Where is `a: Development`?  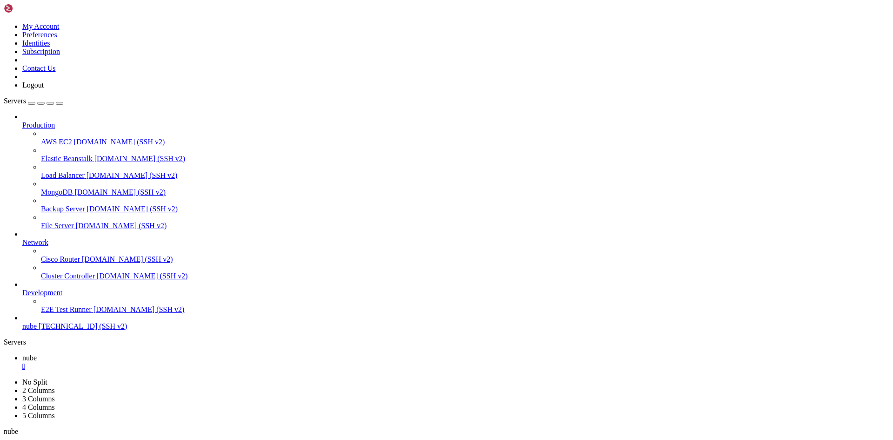 a: Development is located at coordinates (456, 293).